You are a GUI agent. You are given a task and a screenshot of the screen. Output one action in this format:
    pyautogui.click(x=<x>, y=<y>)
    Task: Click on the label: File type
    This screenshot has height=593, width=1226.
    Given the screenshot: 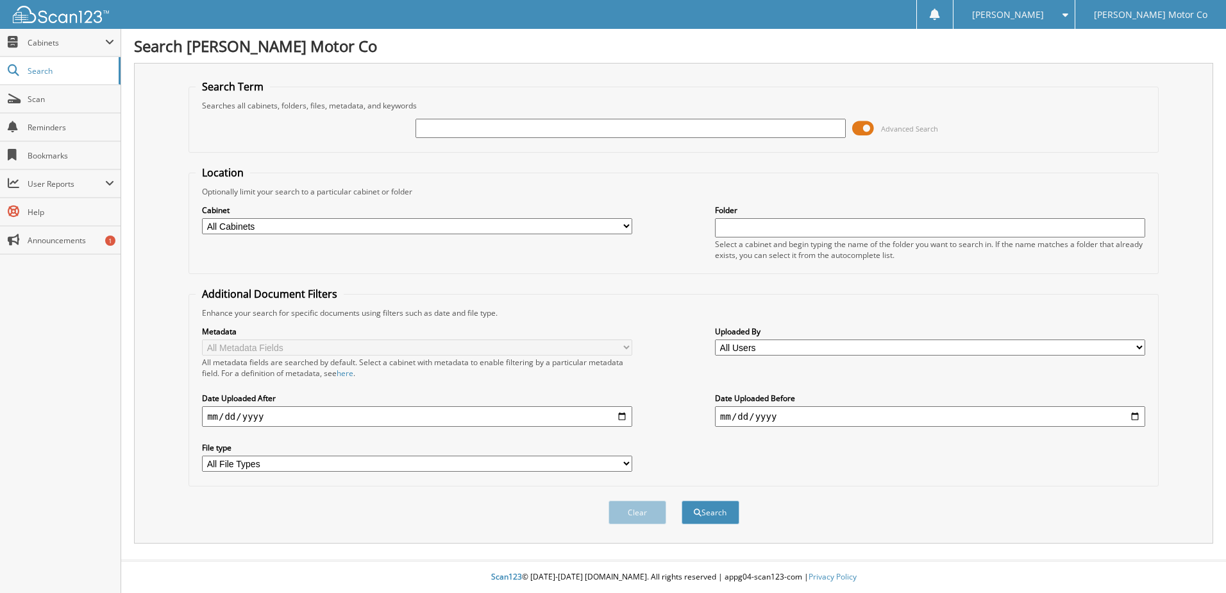 What is the action you would take?
    pyautogui.click(x=417, y=447)
    